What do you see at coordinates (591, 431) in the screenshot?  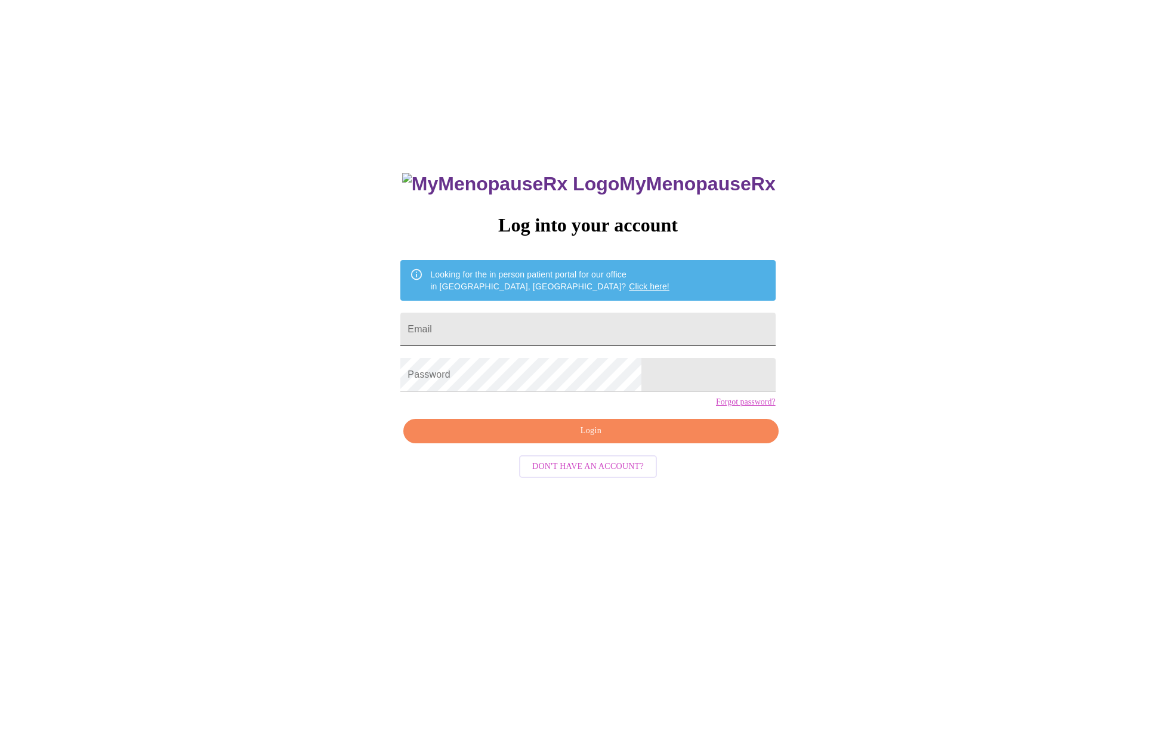 I see `button: Login` at bounding box center [591, 431].